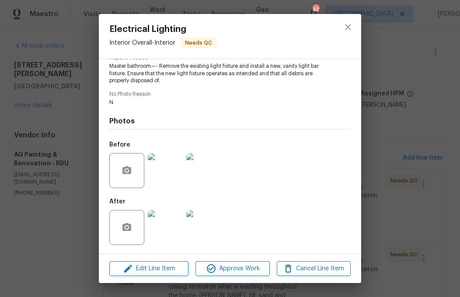  What do you see at coordinates (199, 43) in the screenshot?
I see `span: Needs QC` at bounding box center [199, 43].